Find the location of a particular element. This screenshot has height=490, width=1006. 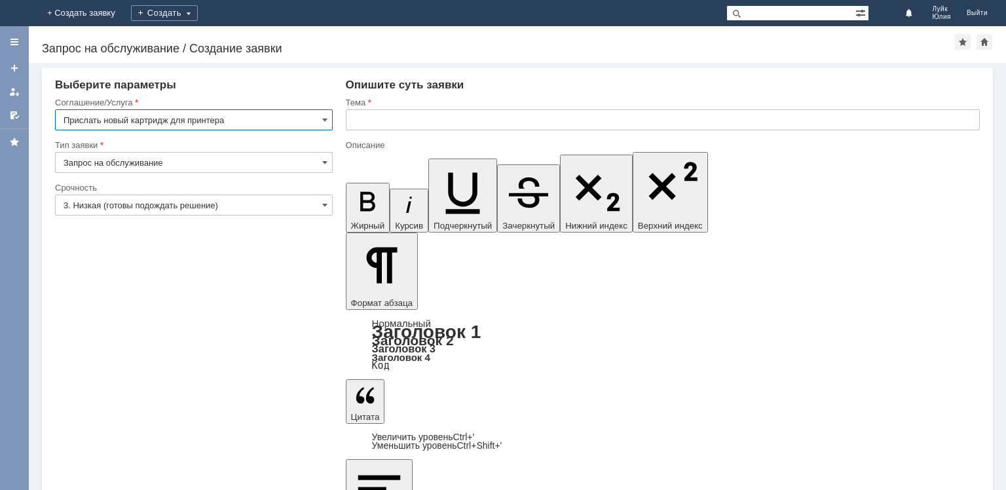

span: Курсив is located at coordinates (409, 225).